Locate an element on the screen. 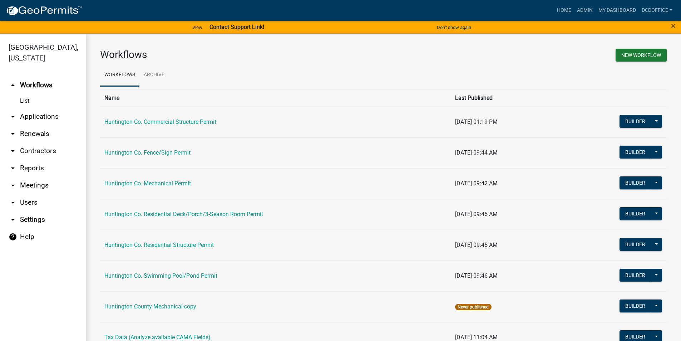 This screenshot has height=341, width=681. span: Never published is located at coordinates (473, 307).